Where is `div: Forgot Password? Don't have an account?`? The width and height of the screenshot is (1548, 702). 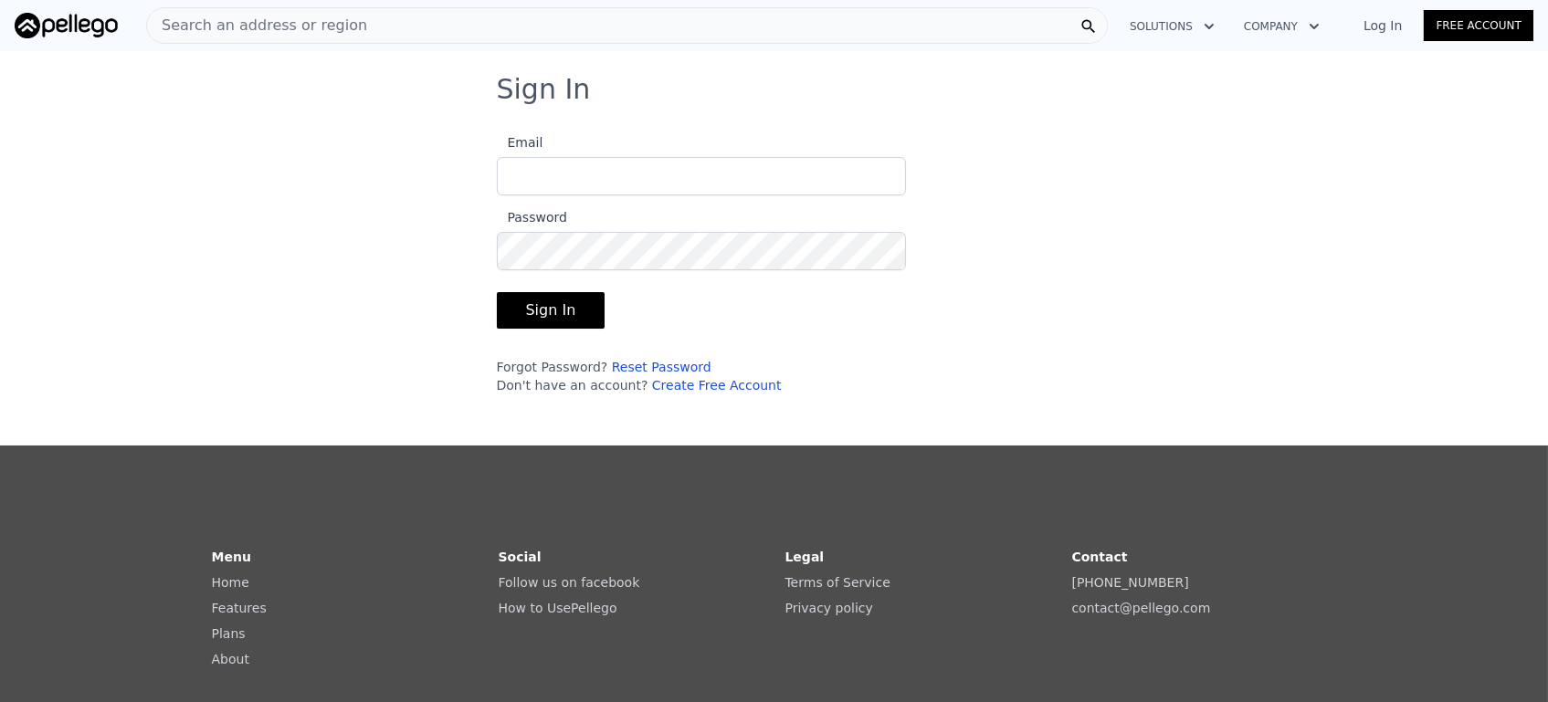
div: Forgot Password? Don't have an account? is located at coordinates (701, 376).